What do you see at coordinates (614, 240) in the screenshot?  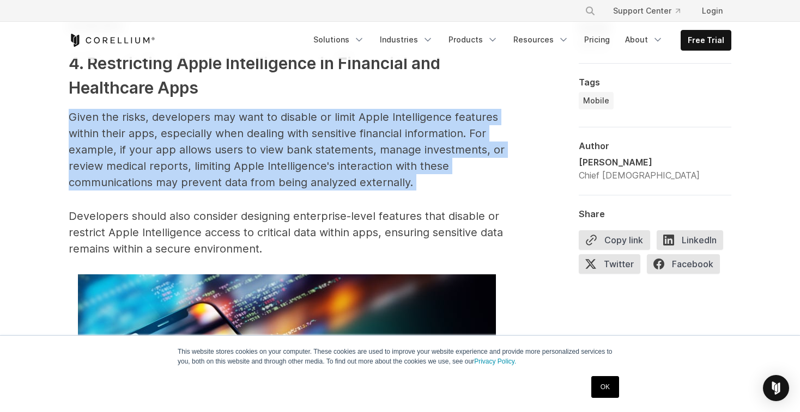 I see `button: Copy link` at bounding box center [614, 240].